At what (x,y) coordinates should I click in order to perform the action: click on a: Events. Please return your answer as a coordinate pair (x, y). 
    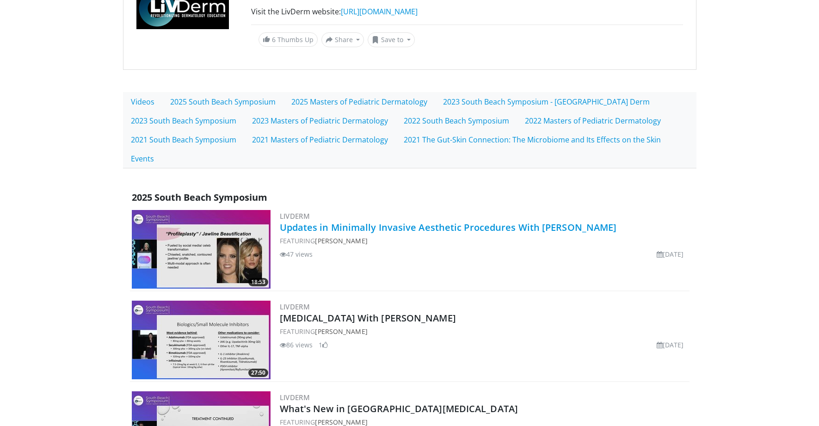
    Looking at the image, I should click on (142, 159).